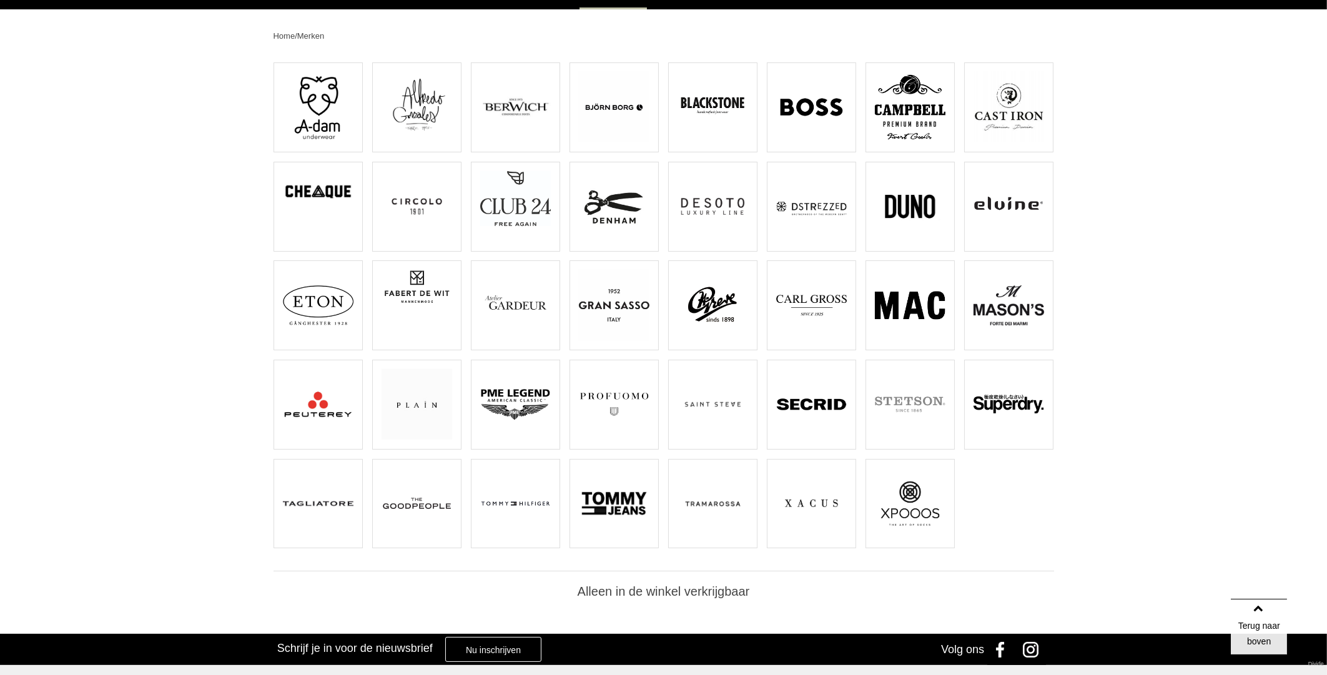 This screenshot has width=1327, height=675. Describe the element at coordinates (1008, 107) in the screenshot. I see `a: CAST IRON` at that location.